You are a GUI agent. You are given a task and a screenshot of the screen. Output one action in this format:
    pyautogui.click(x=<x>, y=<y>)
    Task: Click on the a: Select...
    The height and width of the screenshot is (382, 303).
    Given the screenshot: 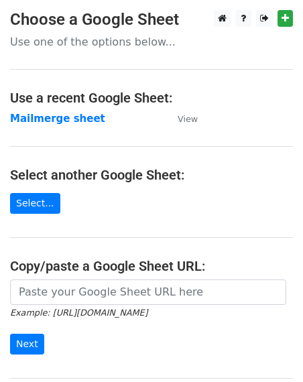 What is the action you would take?
    pyautogui.click(x=35, y=203)
    